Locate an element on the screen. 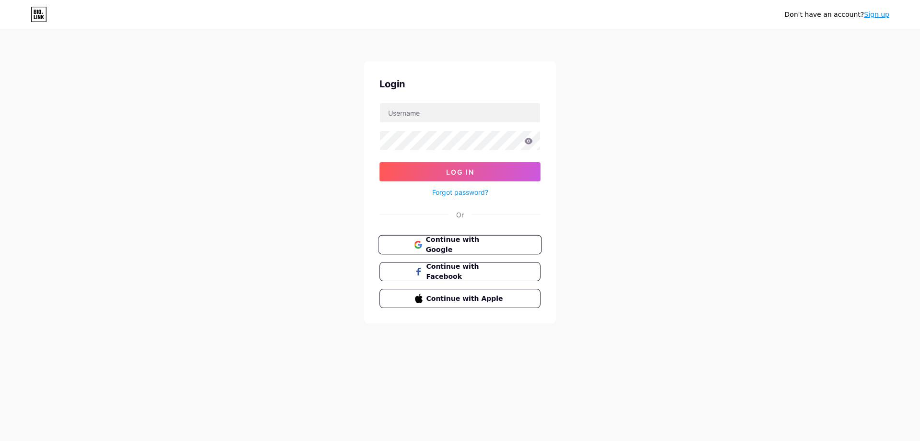 The image size is (920, 441). input: Username is located at coordinates (460, 113).